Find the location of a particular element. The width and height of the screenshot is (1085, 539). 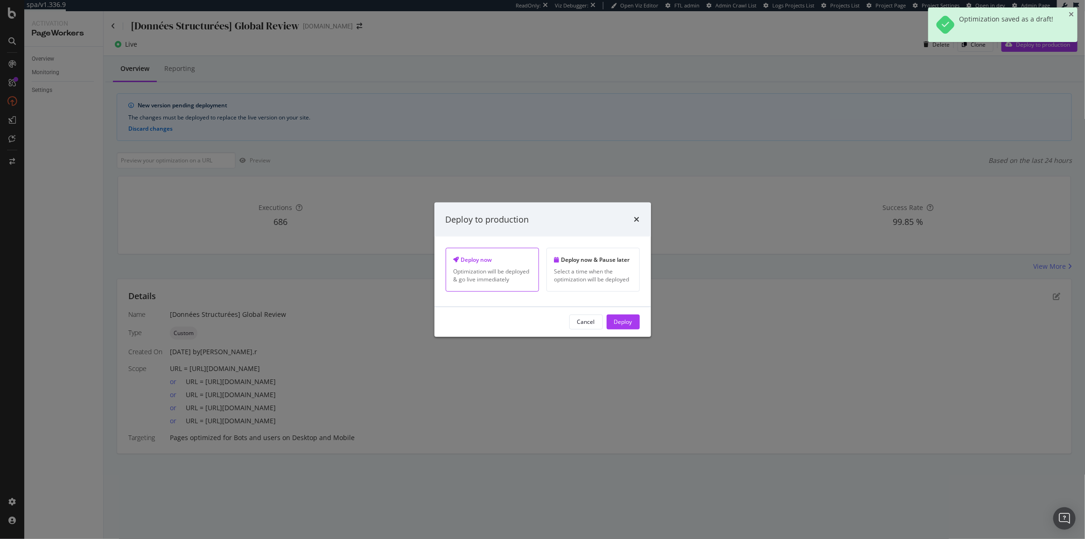

div: Deploy is located at coordinates (623, 321).